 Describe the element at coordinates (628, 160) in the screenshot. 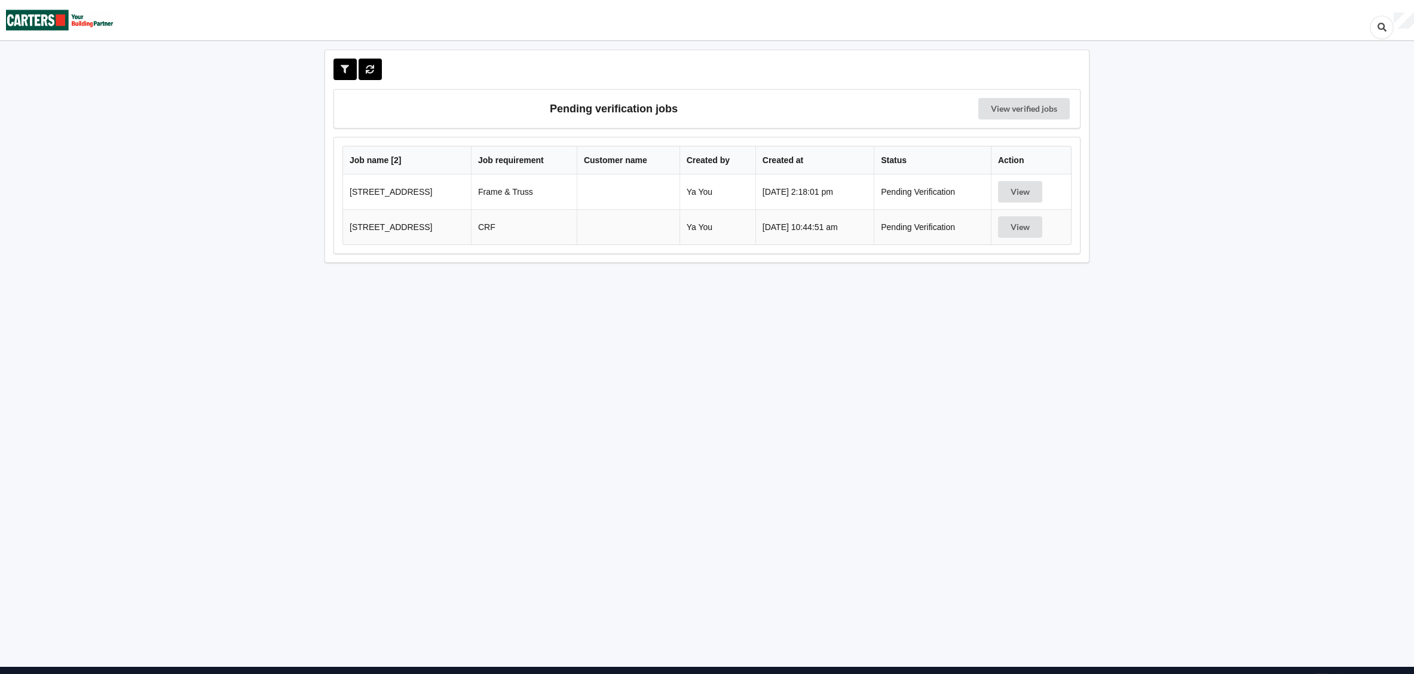

I see `th: Customer name` at that location.